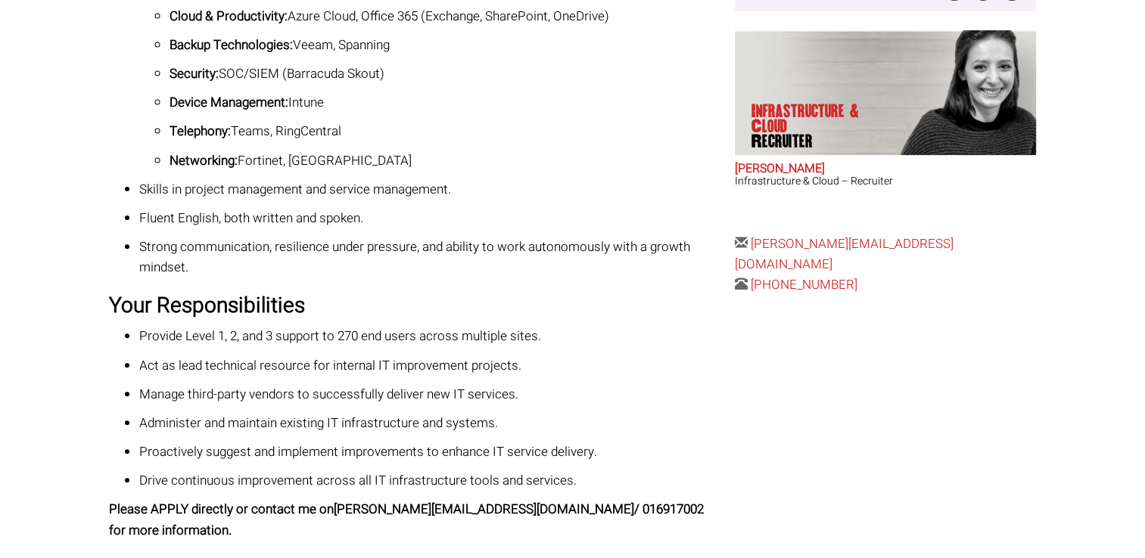 This screenshot has width=1145, height=558. I want to click on p: Manage third-party vendors to successfully deliver new IT services., so click(431, 394).